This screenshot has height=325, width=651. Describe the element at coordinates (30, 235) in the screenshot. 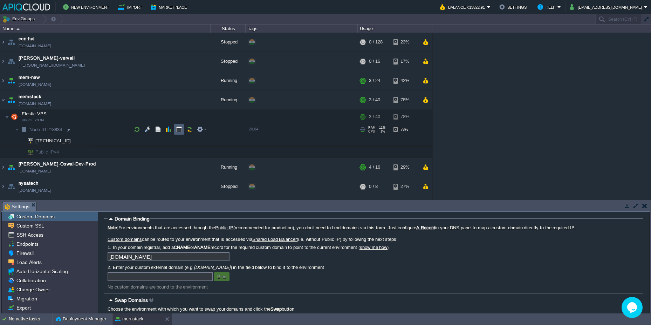

I see `span: SSH Access` at that location.